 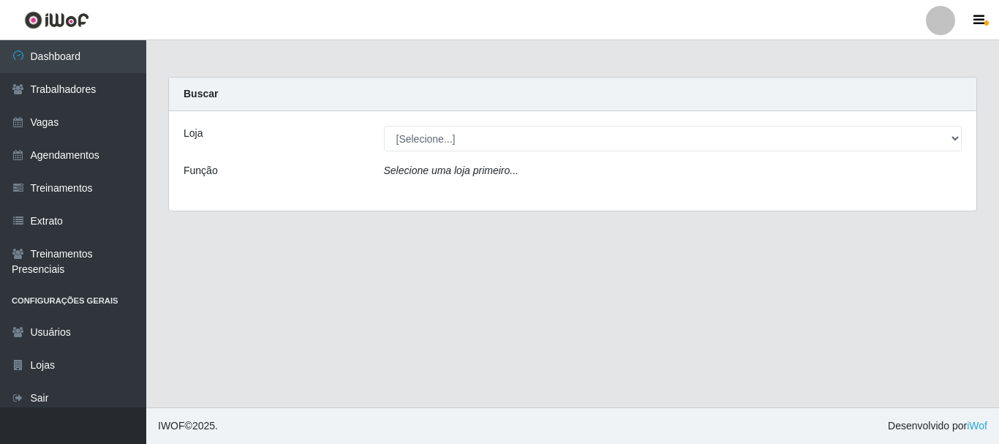 What do you see at coordinates (938, 426) in the screenshot?
I see `span: Desenvolvido por` at bounding box center [938, 426].